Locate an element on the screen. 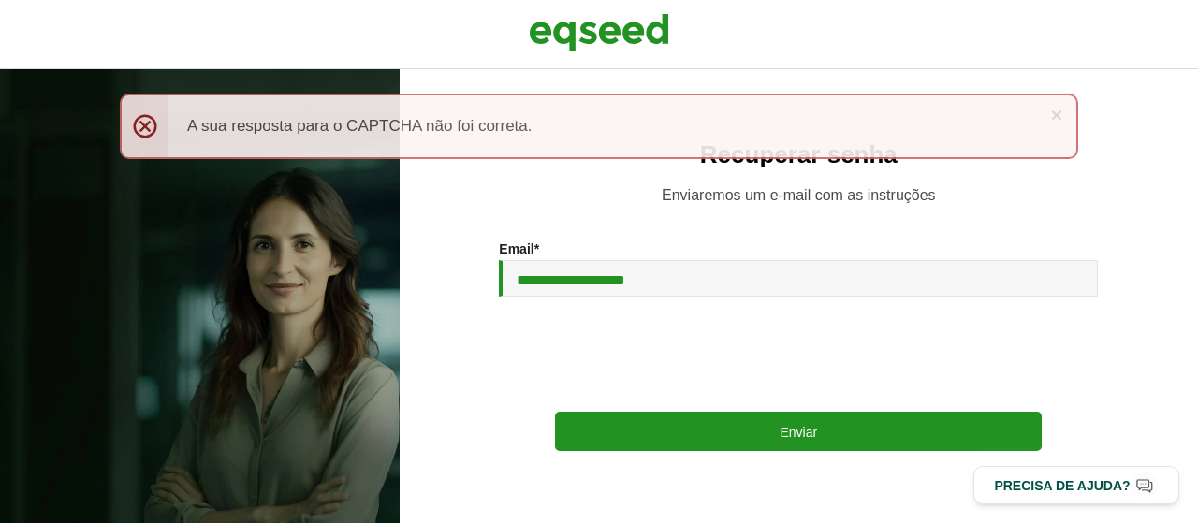 This screenshot has height=523, width=1198. img: EqSeed Logo is located at coordinates (599, 33).